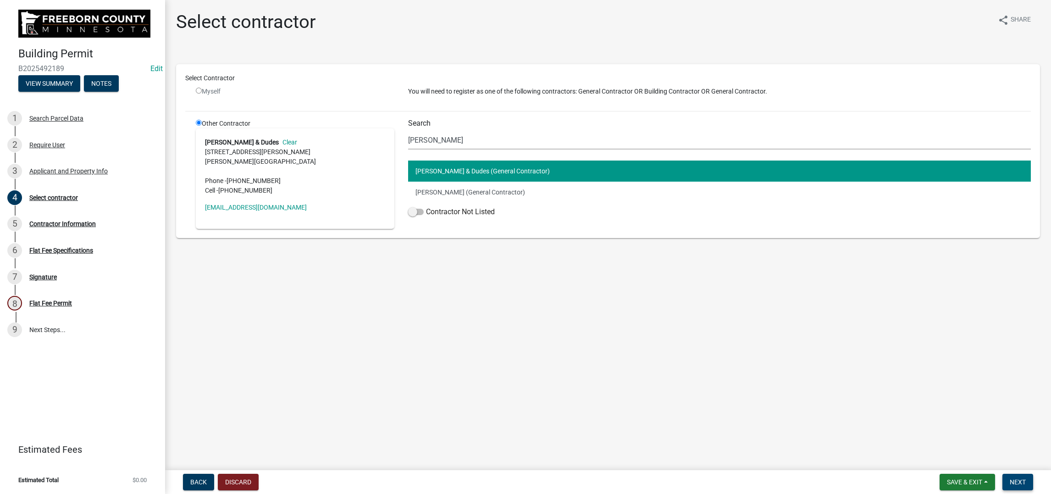  I want to click on abbr: Phone -, so click(216, 181).